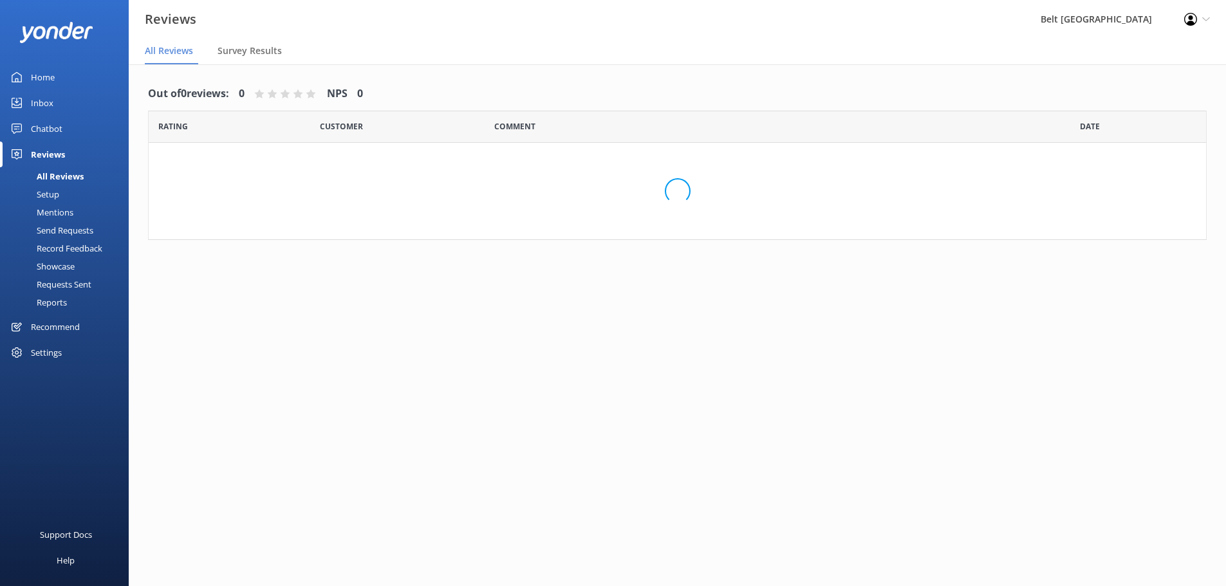 This screenshot has width=1226, height=586. Describe the element at coordinates (68, 248) in the screenshot. I see `a: Record Feedback` at that location.